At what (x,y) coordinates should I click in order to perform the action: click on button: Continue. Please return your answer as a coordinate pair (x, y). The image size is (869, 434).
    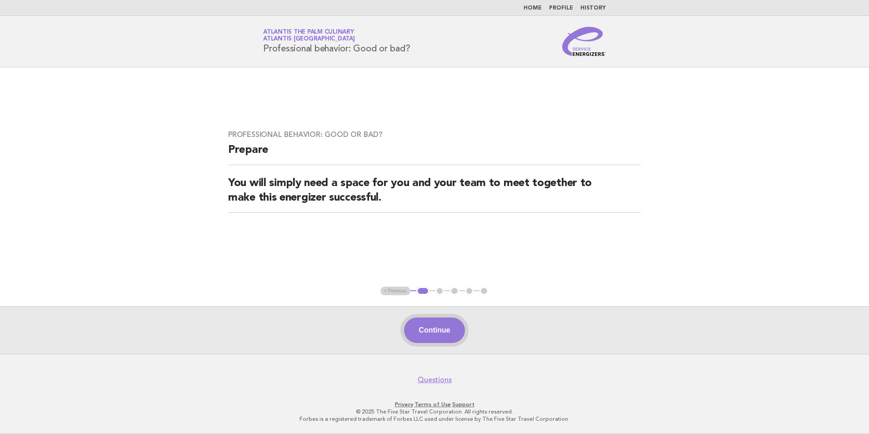
    Looking at the image, I should click on (434, 330).